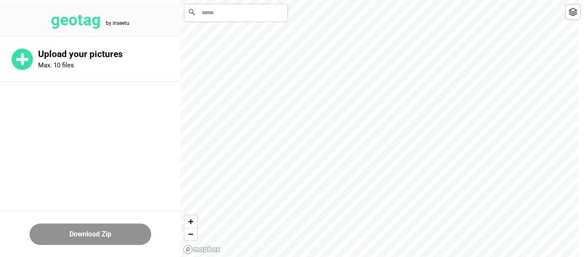 The height and width of the screenshot is (257, 585). What do you see at coordinates (202, 249) in the screenshot?
I see `a: Mapbox logo` at bounding box center [202, 249].